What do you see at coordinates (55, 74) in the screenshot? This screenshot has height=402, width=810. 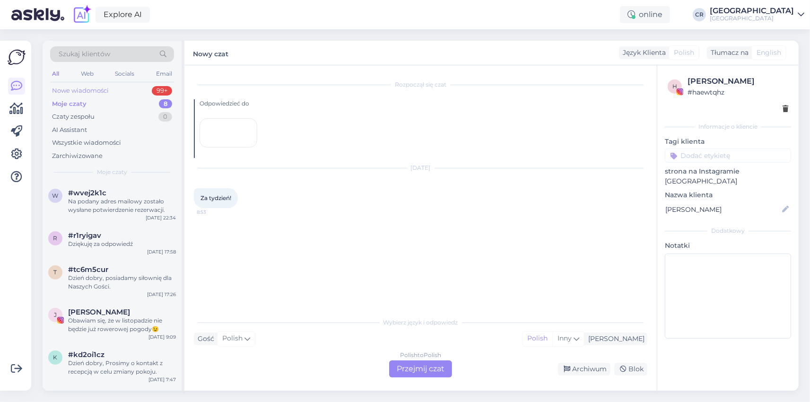 I see `div: All` at bounding box center [55, 74].